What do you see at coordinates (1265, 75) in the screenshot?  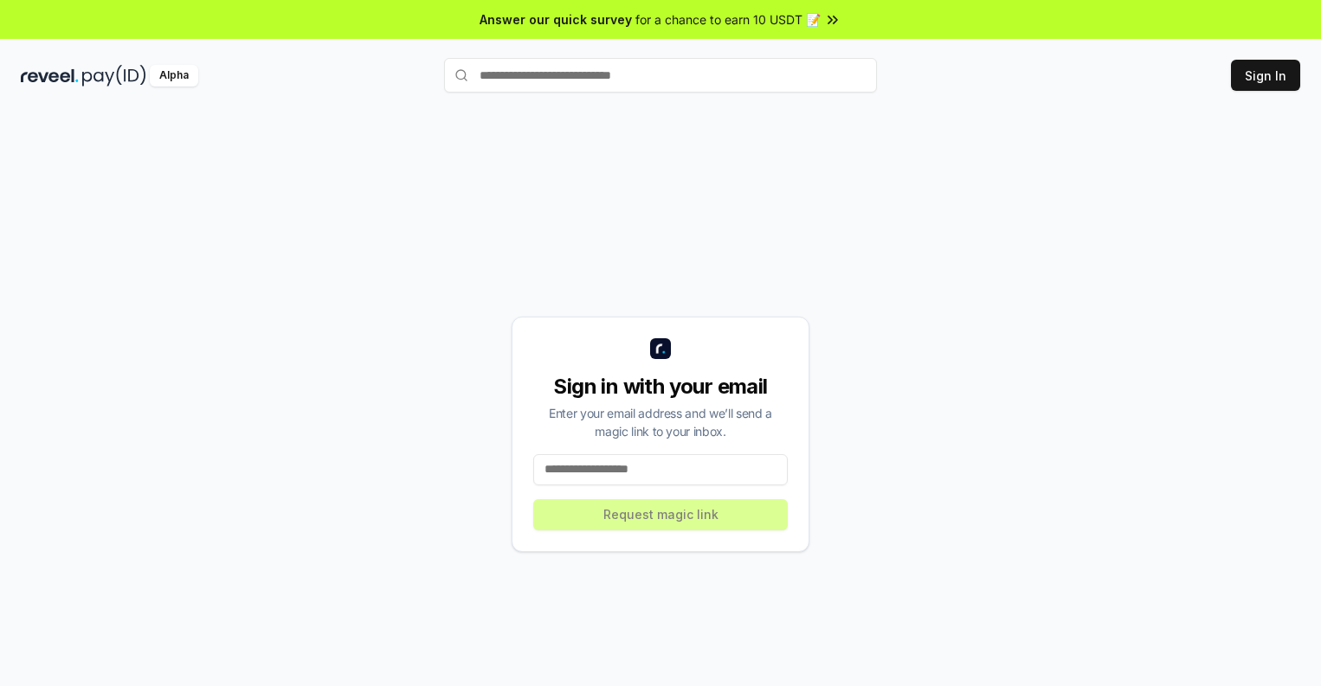 I see `button: Sign In` at bounding box center [1265, 75].